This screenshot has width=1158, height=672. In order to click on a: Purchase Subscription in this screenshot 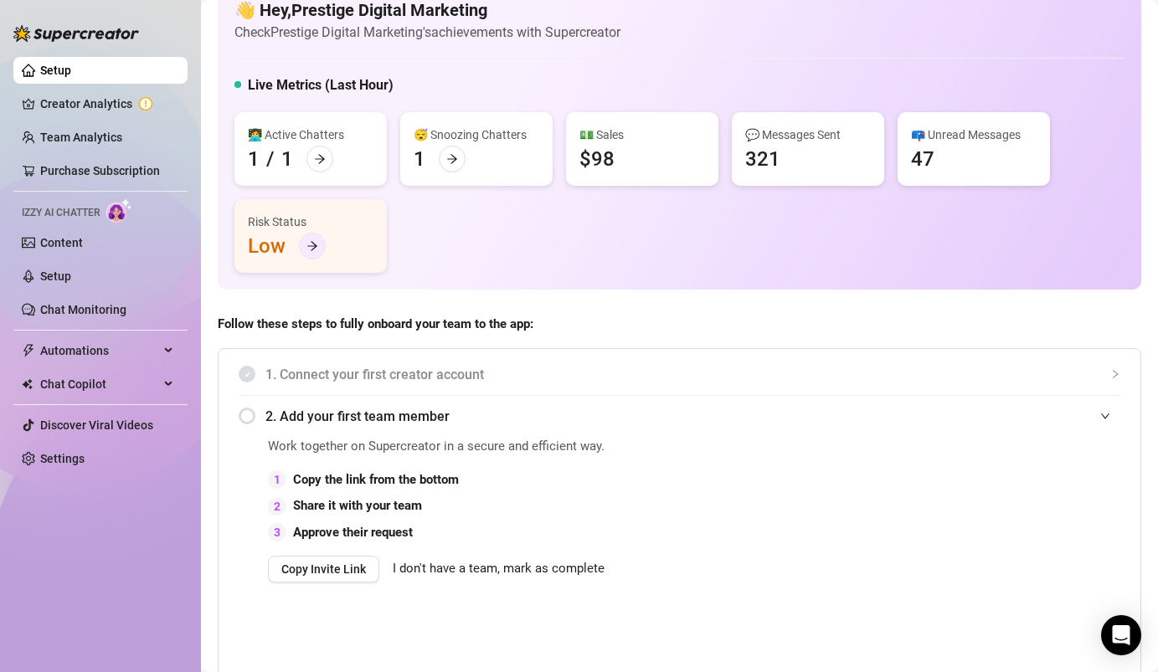, I will do `click(100, 171)`.